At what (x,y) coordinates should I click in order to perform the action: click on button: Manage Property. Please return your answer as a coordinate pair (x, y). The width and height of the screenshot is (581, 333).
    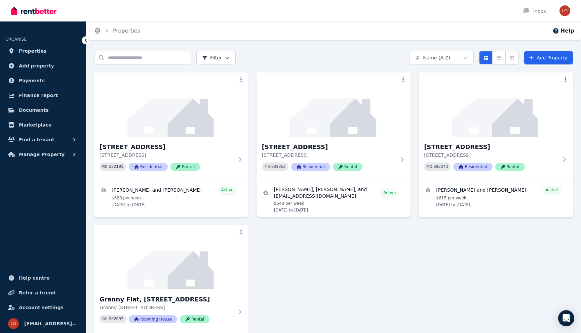
    Looking at the image, I should click on (43, 155).